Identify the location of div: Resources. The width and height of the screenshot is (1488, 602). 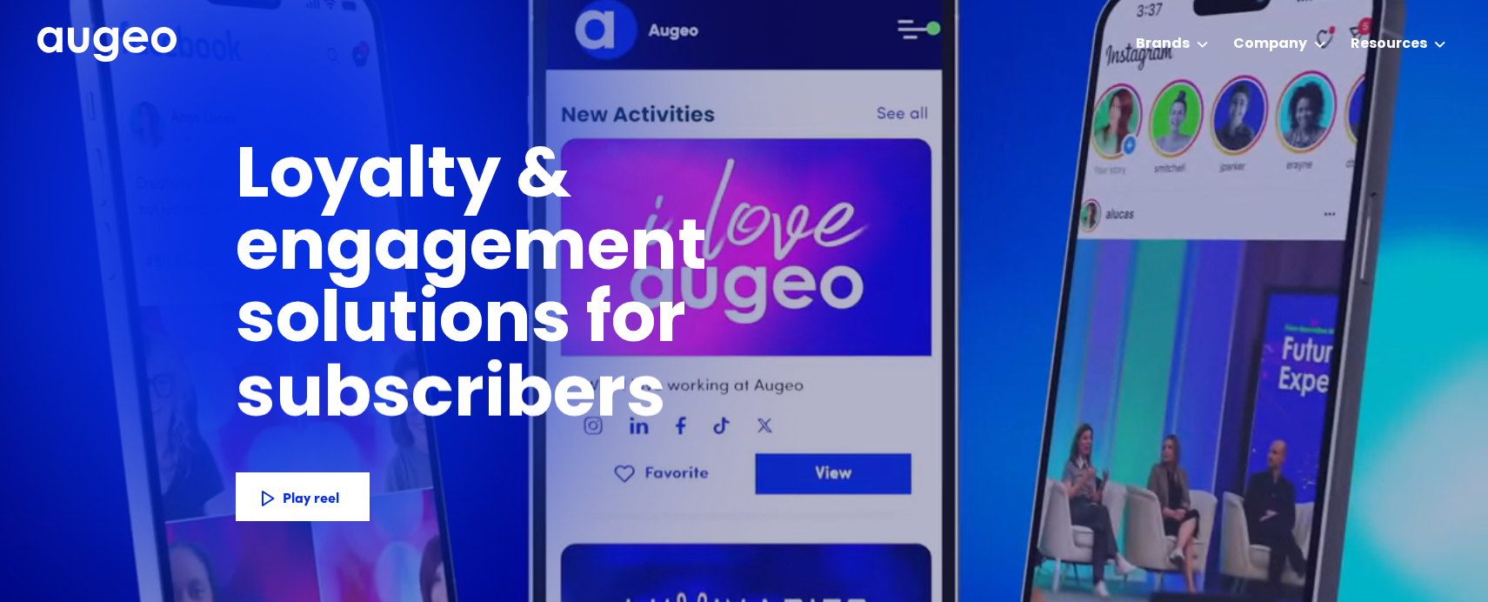
(1389, 44).